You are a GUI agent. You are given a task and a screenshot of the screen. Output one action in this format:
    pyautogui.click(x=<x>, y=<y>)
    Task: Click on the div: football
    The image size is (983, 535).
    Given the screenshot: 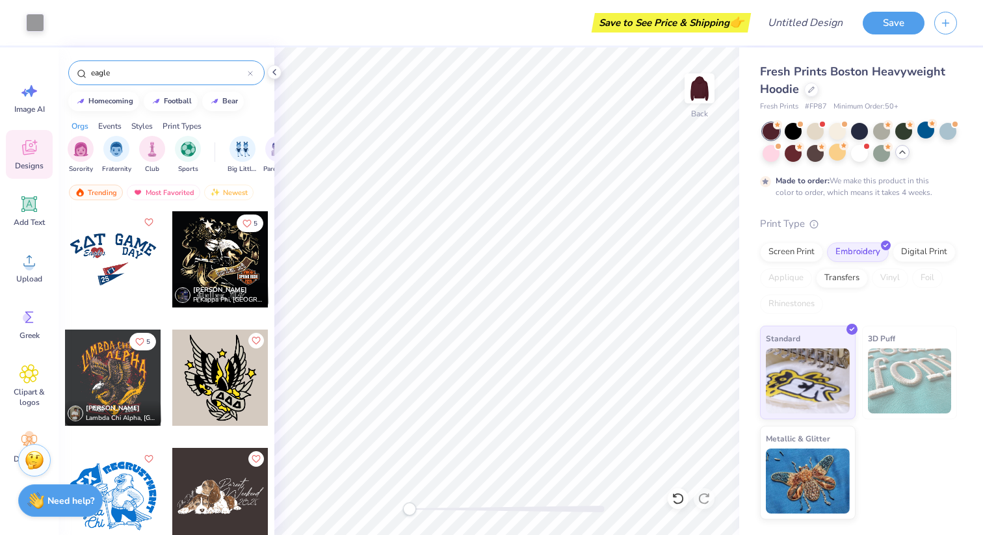 What is the action you would take?
    pyautogui.click(x=177, y=101)
    